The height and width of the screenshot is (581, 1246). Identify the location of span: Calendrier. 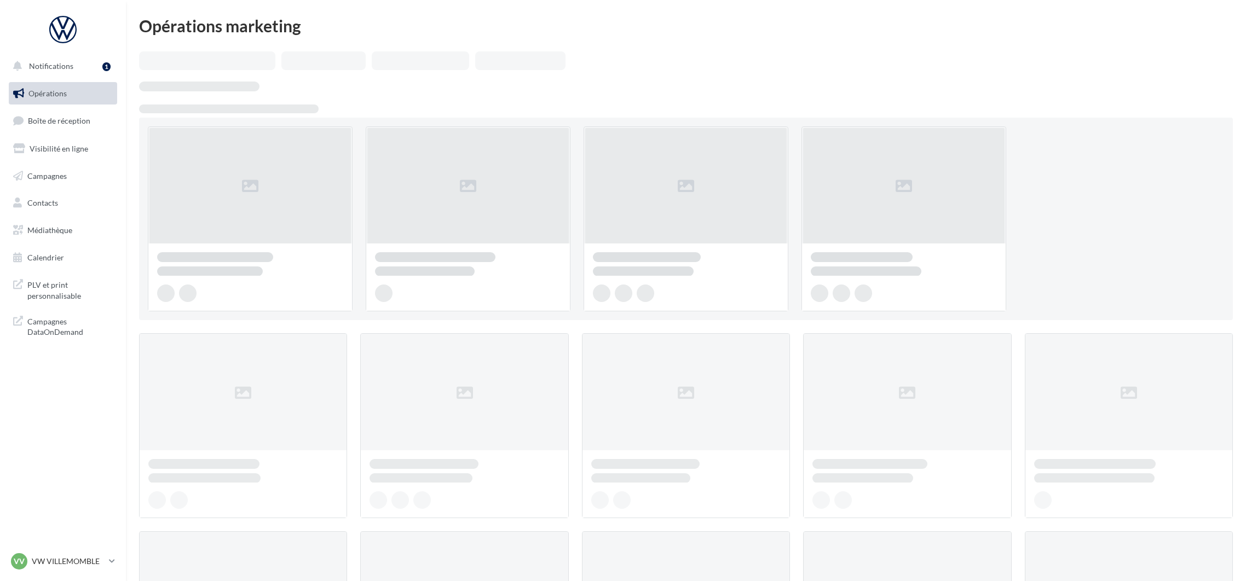
(45, 257).